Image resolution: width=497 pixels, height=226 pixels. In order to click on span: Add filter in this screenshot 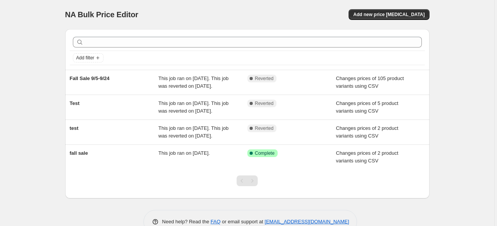, I will do `click(85, 58)`.